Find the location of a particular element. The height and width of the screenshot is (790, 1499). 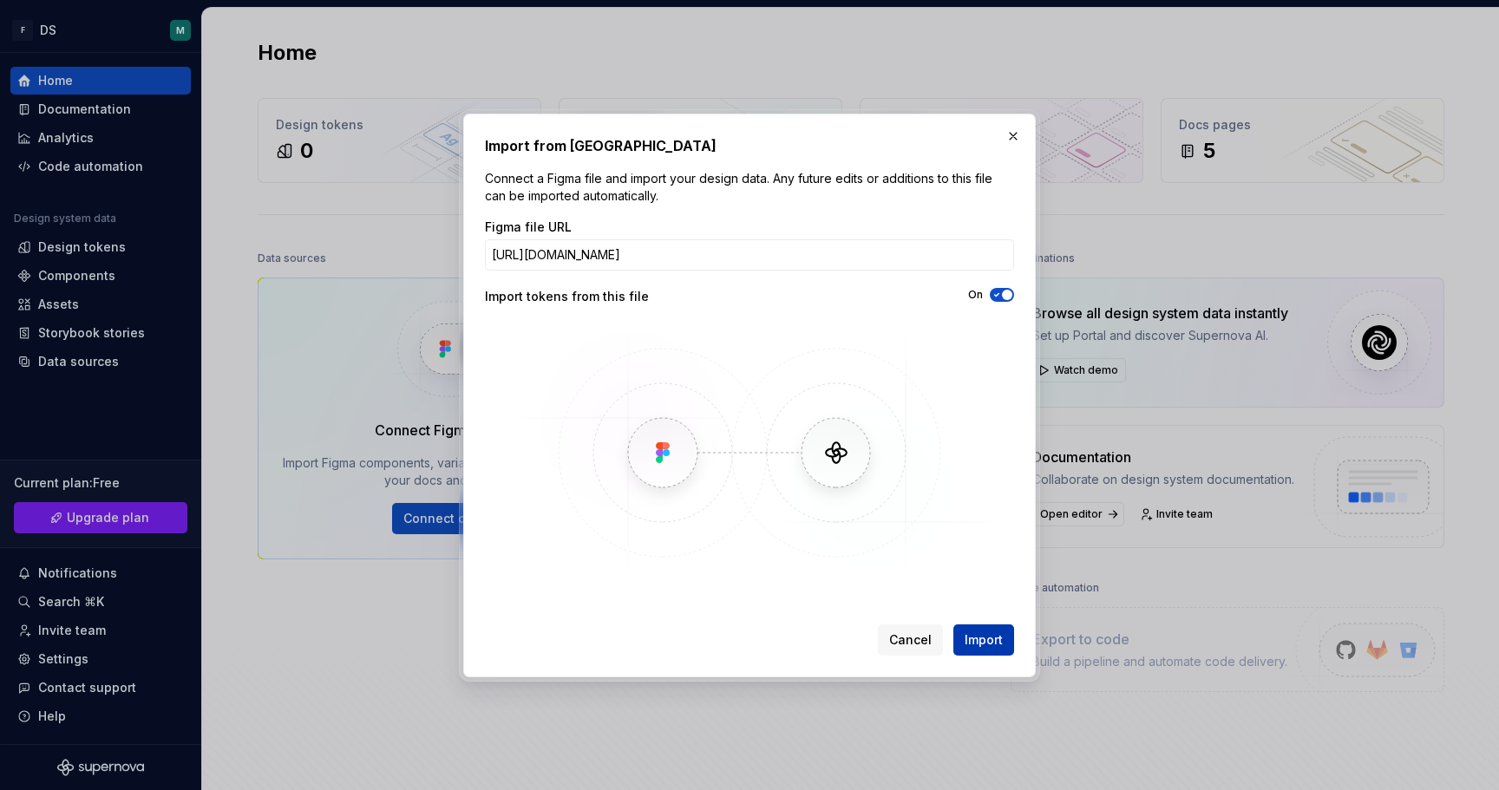

button: Import is located at coordinates (984, 640).